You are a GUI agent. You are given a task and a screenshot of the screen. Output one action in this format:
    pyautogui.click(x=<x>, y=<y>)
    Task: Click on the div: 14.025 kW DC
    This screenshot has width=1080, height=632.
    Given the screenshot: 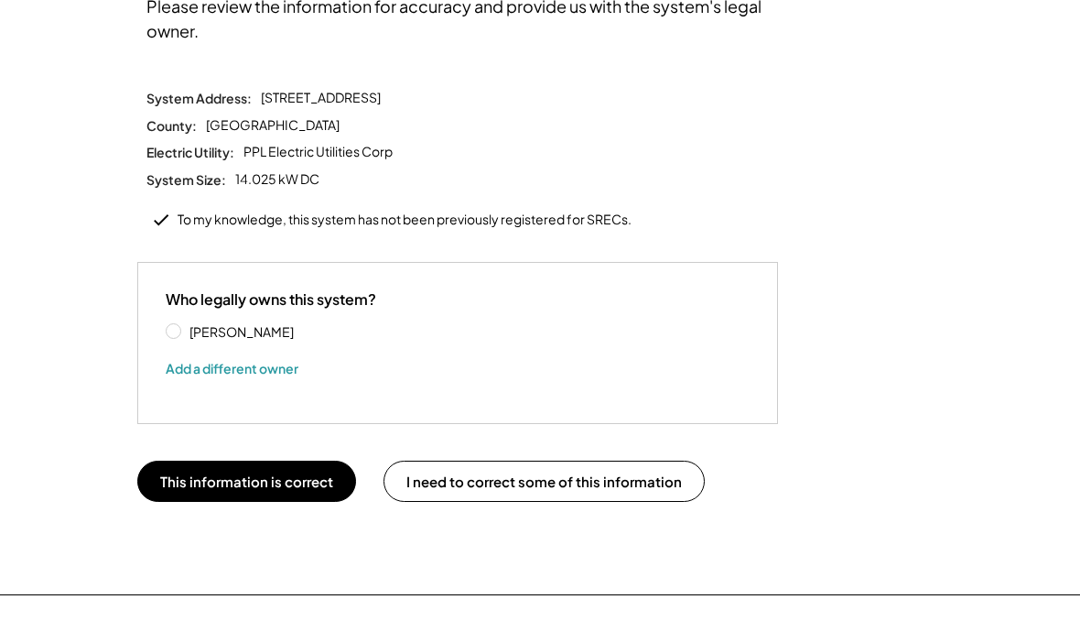 What is the action you would take?
    pyautogui.click(x=277, y=179)
    